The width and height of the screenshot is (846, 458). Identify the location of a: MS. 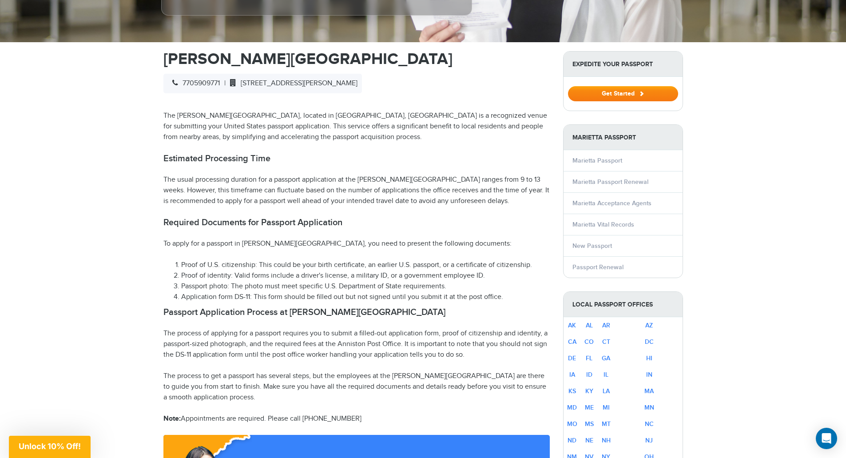
(589, 424).